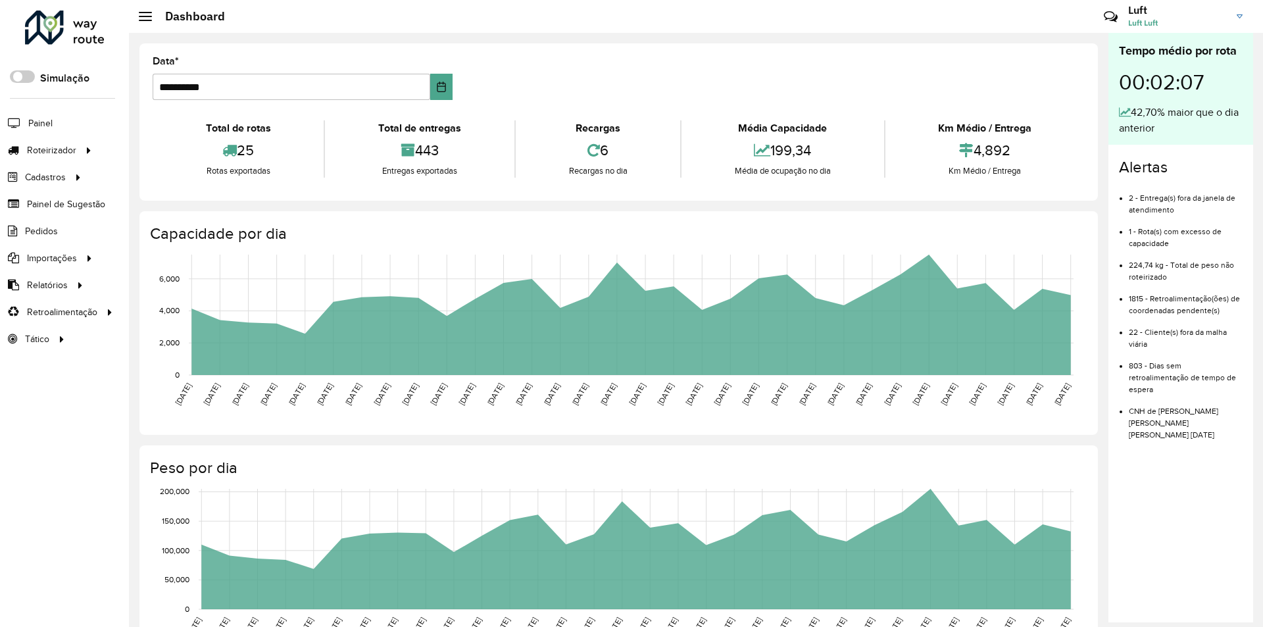 The width and height of the screenshot is (1263, 627). Describe the element at coordinates (419, 128) in the screenshot. I see `div: Total de entregas` at that location.